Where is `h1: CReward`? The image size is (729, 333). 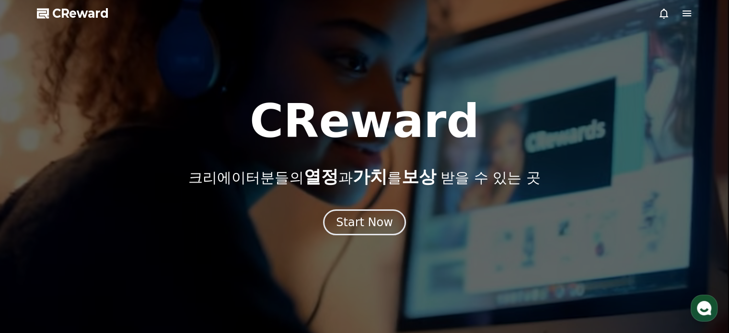
h1: CReward is located at coordinates (364, 121).